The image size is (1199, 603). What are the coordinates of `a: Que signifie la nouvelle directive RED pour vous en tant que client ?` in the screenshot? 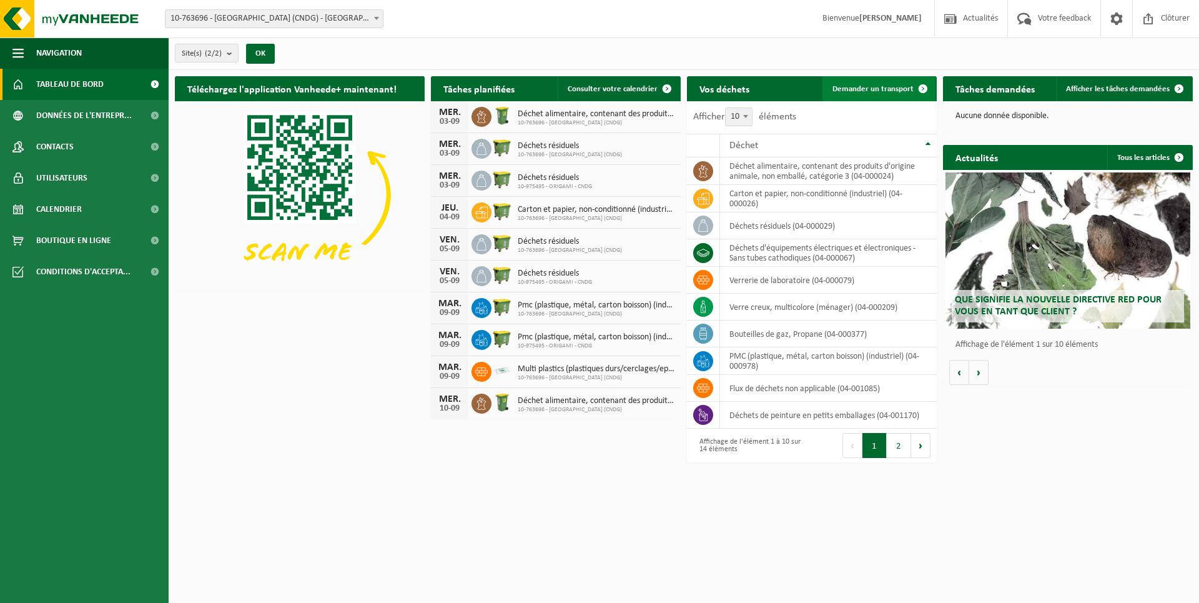 It's located at (1068, 250).